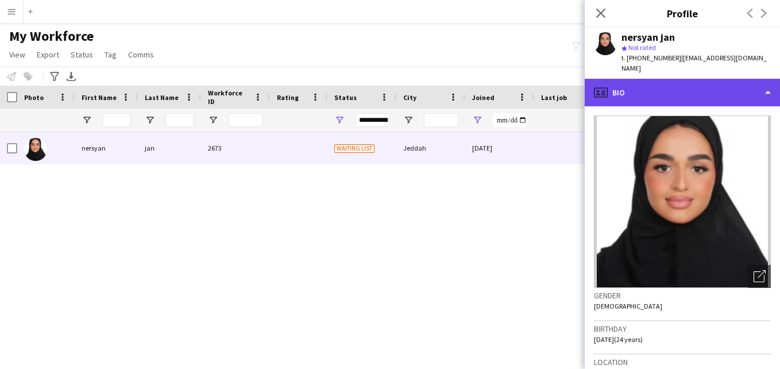 The height and width of the screenshot is (369, 780). What do you see at coordinates (161, 97) in the screenshot?
I see `span: Last Name` at bounding box center [161, 97].